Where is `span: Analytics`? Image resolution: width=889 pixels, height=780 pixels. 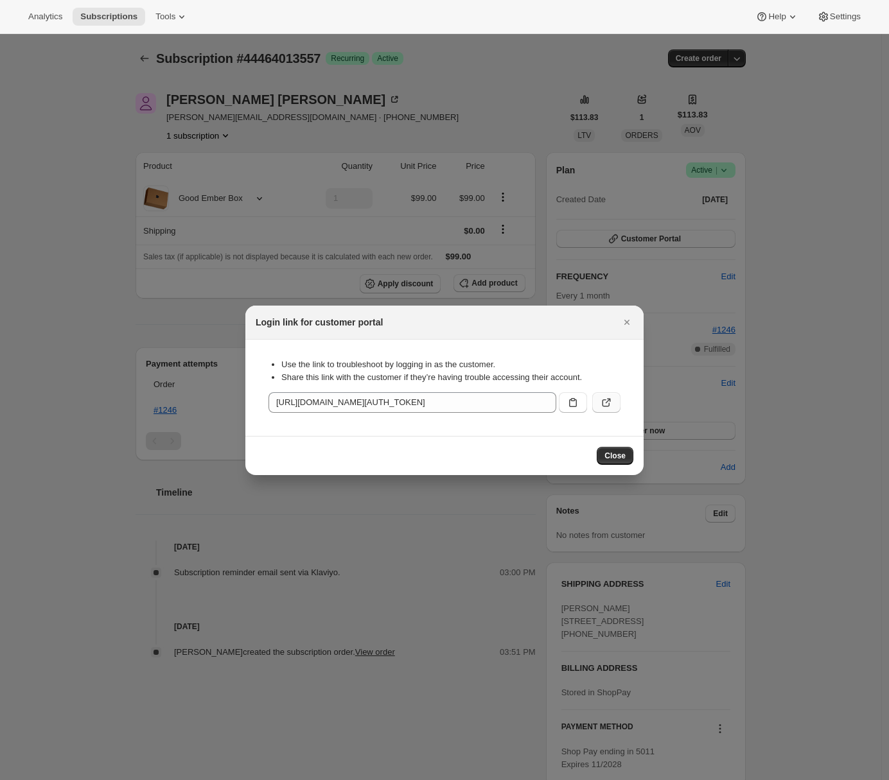
span: Analytics is located at coordinates (45, 17).